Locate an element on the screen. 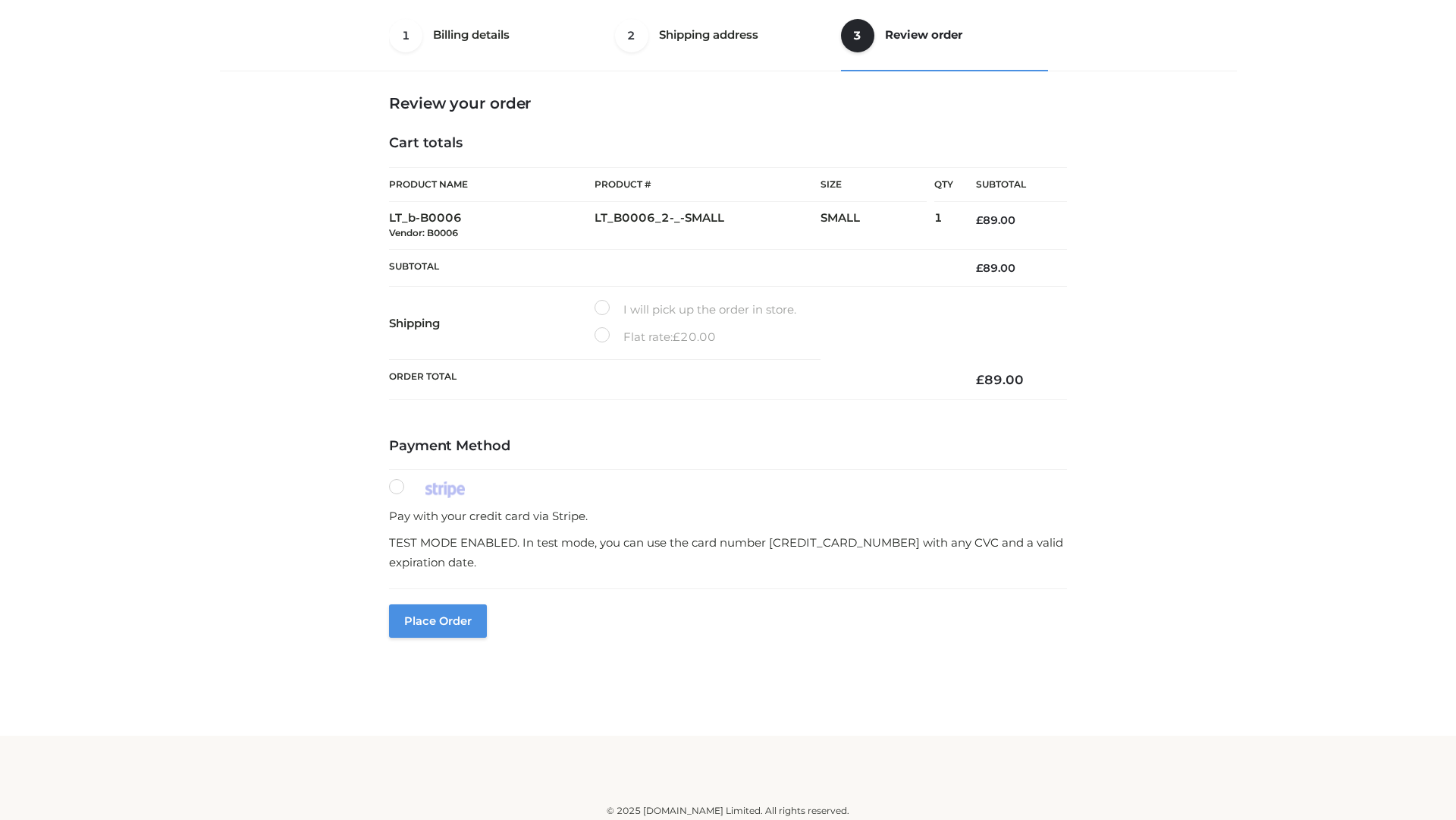 This screenshot has width=1456, height=820. label: I will pick up the order in store. is located at coordinates (696, 309).